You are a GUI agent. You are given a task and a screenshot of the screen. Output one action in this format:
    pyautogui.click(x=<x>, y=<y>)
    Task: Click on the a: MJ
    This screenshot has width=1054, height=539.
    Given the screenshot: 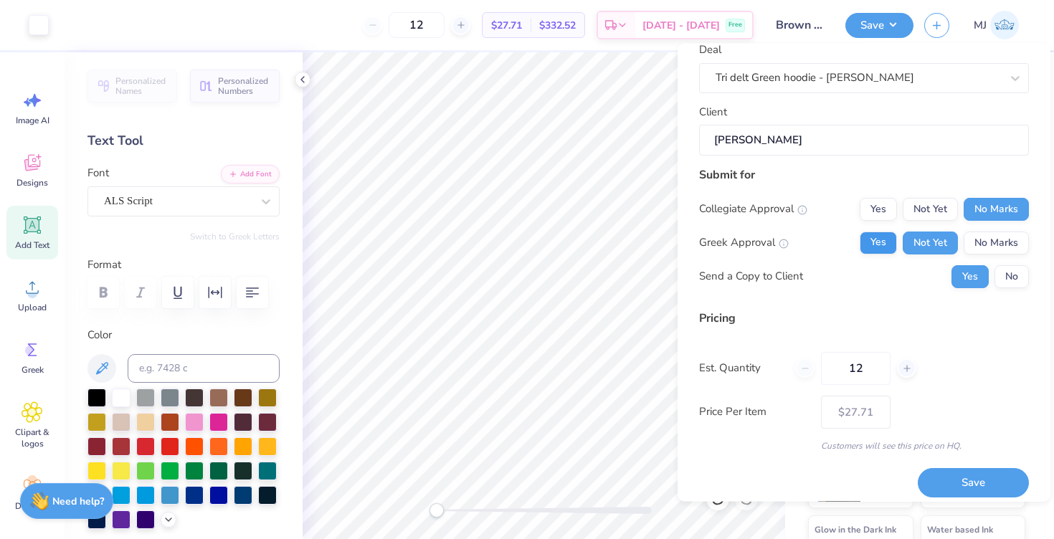 What is the action you would take?
    pyautogui.click(x=996, y=25)
    